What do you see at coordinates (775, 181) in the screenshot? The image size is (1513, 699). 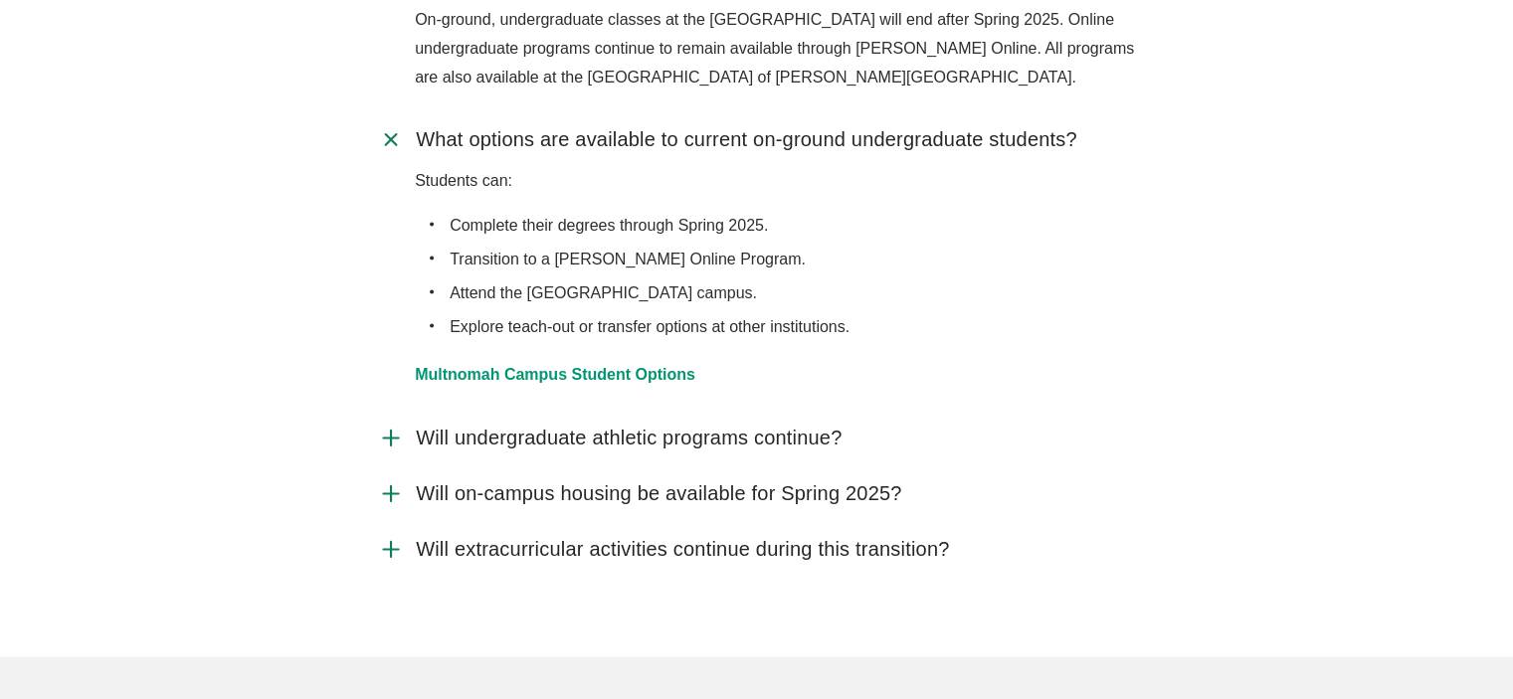 I see `p: Students can:` at bounding box center [775, 181].